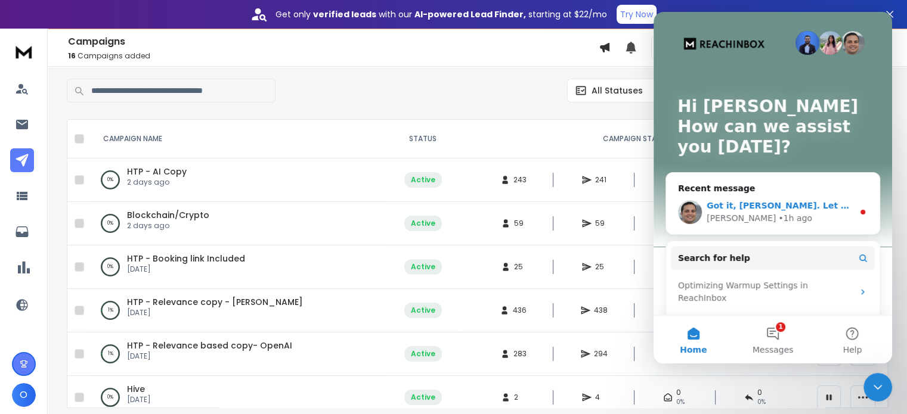 The height and width of the screenshot is (414, 907). Describe the element at coordinates (333, 56) in the screenshot. I see `p: Campaigns added` at that location.